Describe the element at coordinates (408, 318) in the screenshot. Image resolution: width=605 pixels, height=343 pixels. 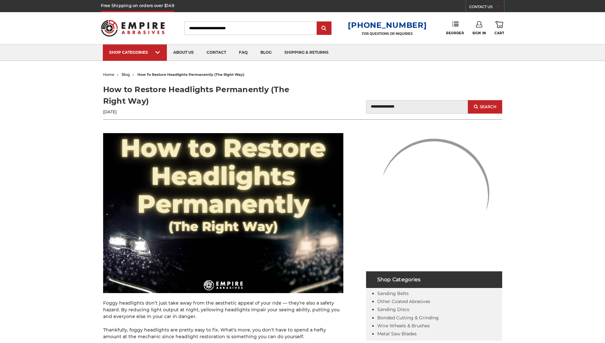
I see `a: Bonded Cutting & Grinding` at that location.